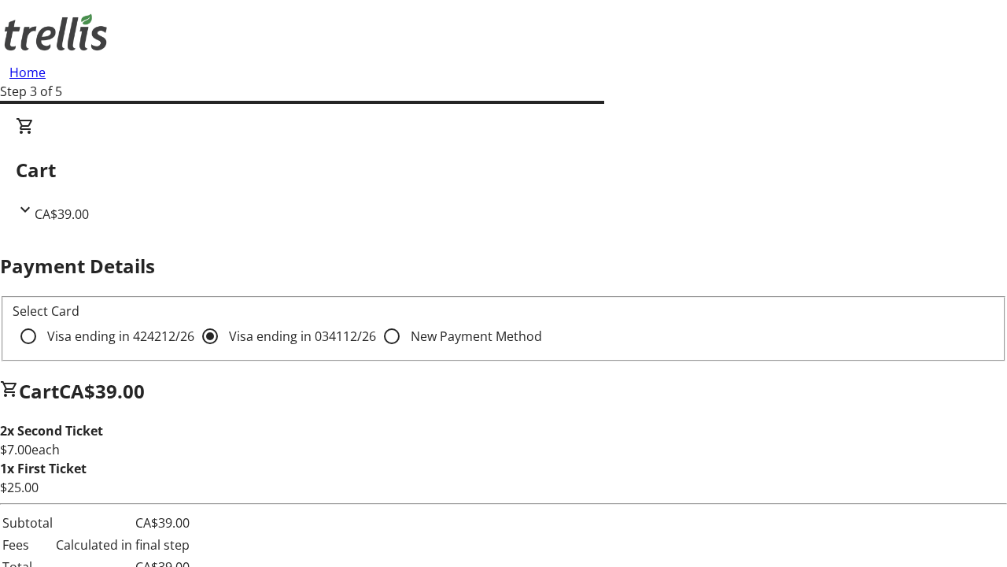 This screenshot has height=567, width=1007. Describe the element at coordinates (39, 390) in the screenshot. I see `span: Cart` at that location.